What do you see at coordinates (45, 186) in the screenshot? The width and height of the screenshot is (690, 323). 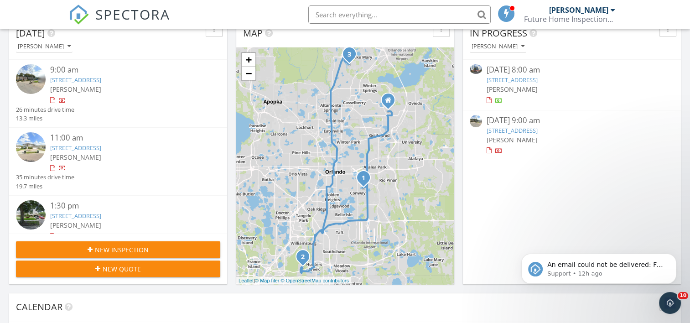 I see `div: 19.7 miles` at bounding box center [45, 186].